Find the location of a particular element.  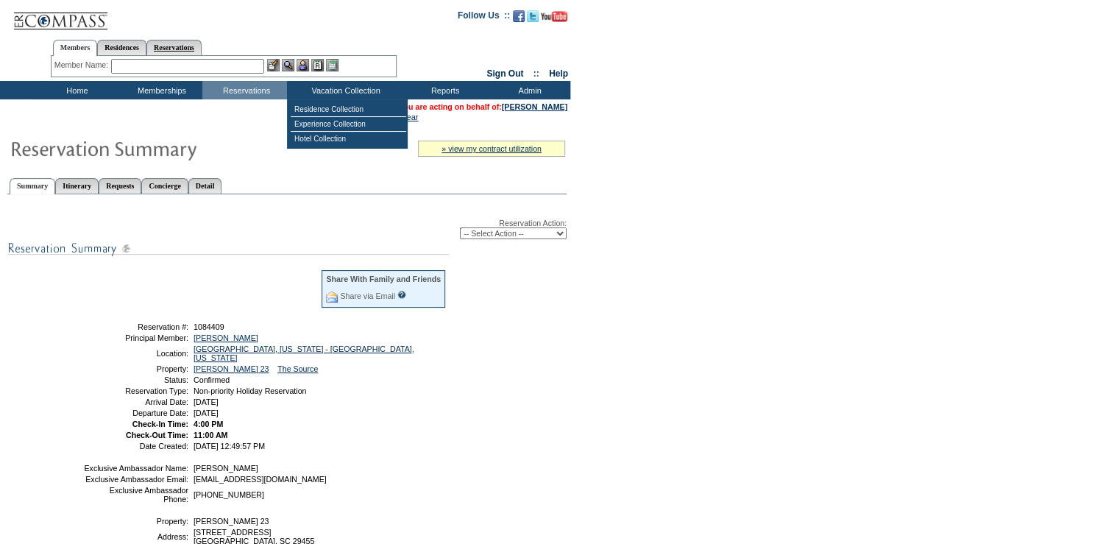

td: Residence Collection is located at coordinates (348, 110).